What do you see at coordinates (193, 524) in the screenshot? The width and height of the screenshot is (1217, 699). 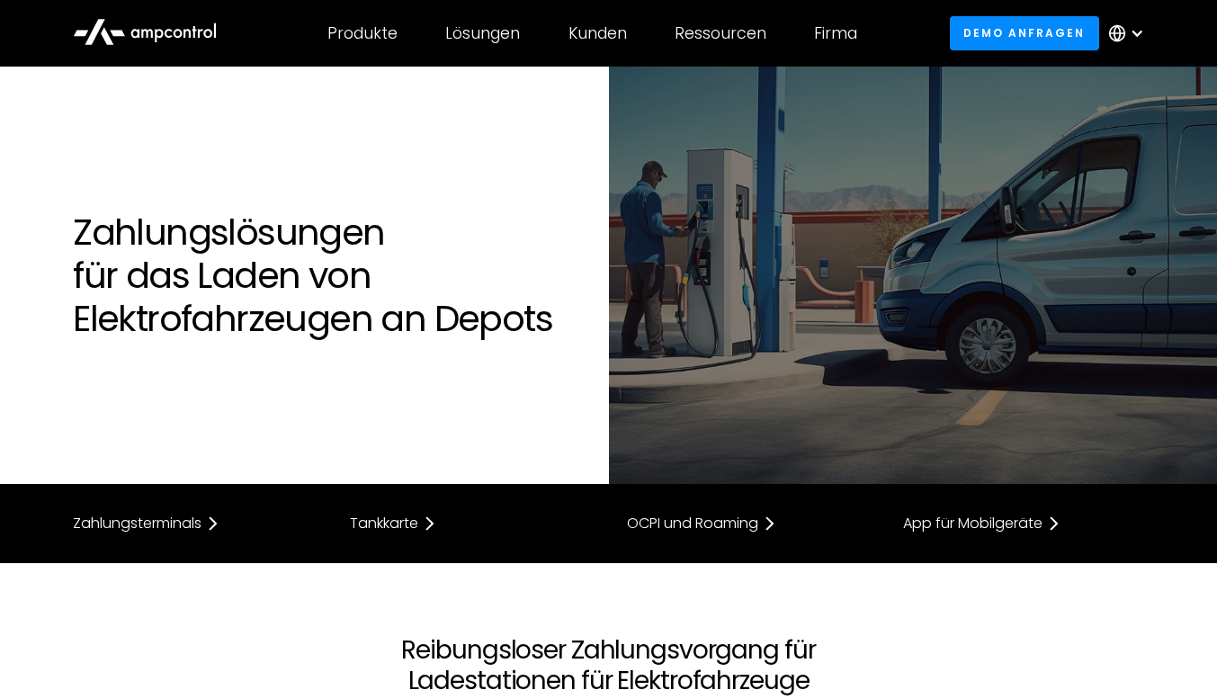 I see `a: Zahlungsterminals` at bounding box center [193, 524].